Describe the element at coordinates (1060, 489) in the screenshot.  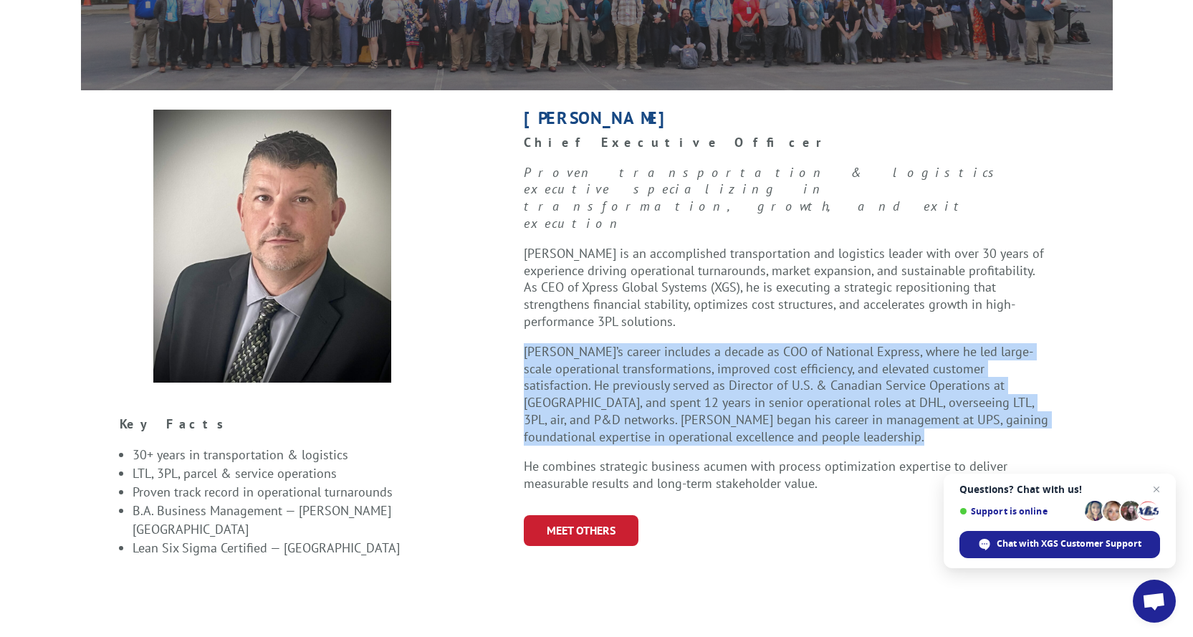
I see `span: Questions? Chat with us!` at that location.